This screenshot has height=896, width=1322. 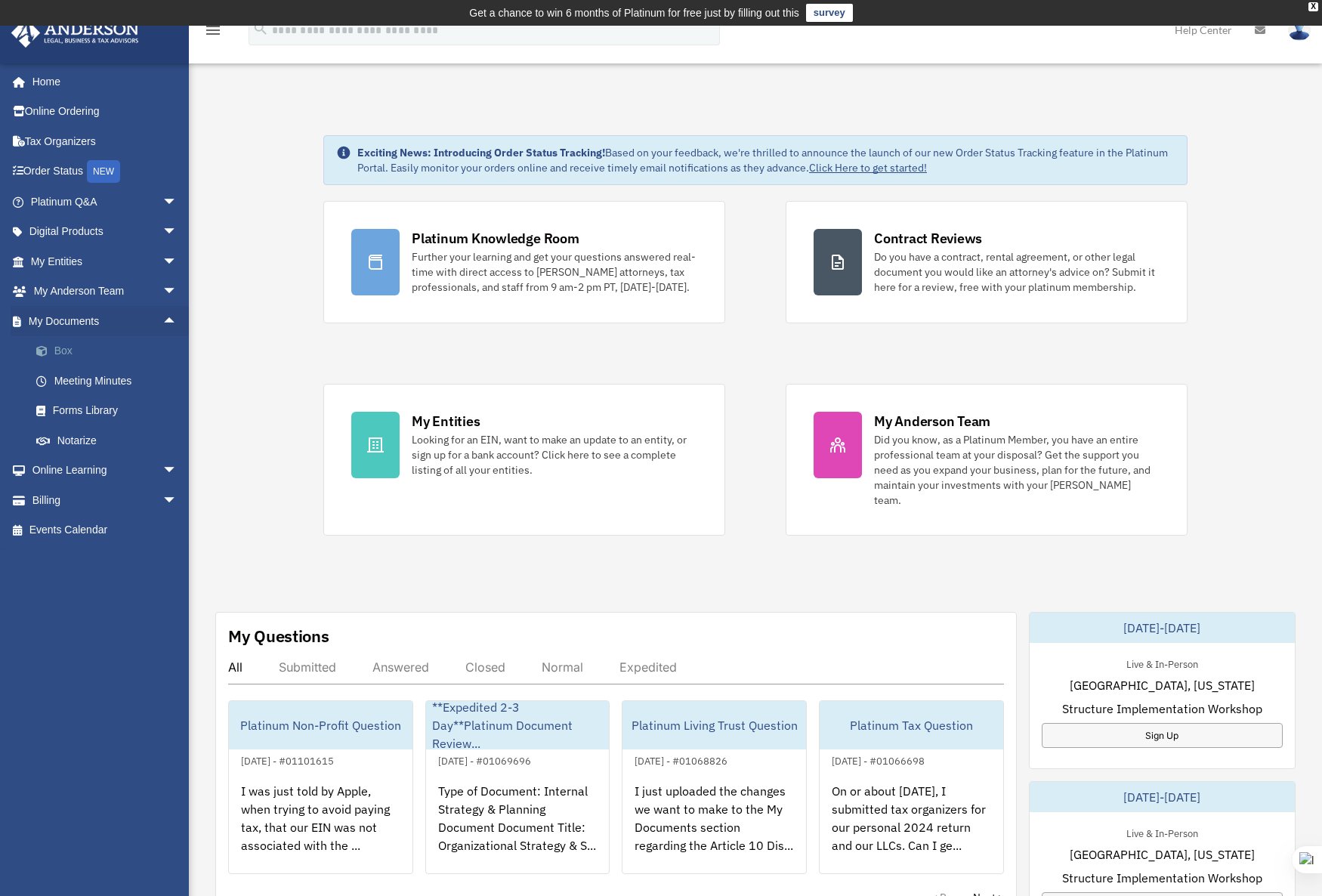 What do you see at coordinates (766, 160) in the screenshot?
I see `div: Based on your feedback, we're thrilled to announce the launch of our new Order Status Tracking fe...` at bounding box center [766, 160].